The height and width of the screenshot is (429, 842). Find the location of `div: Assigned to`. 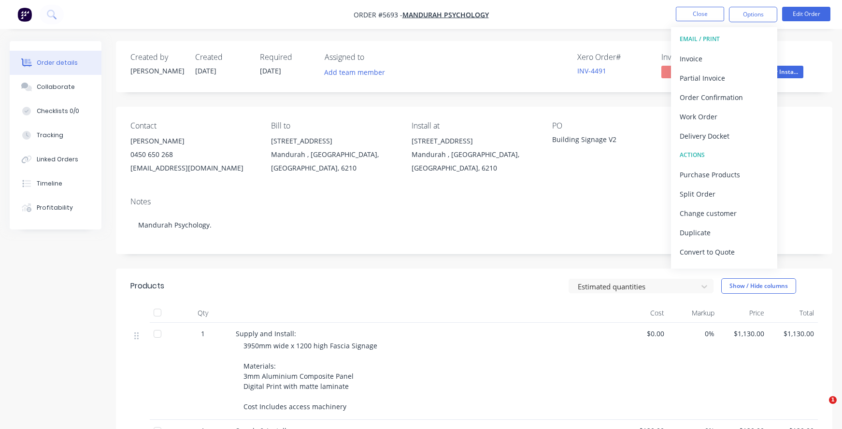

div: Assigned to is located at coordinates (373, 57).